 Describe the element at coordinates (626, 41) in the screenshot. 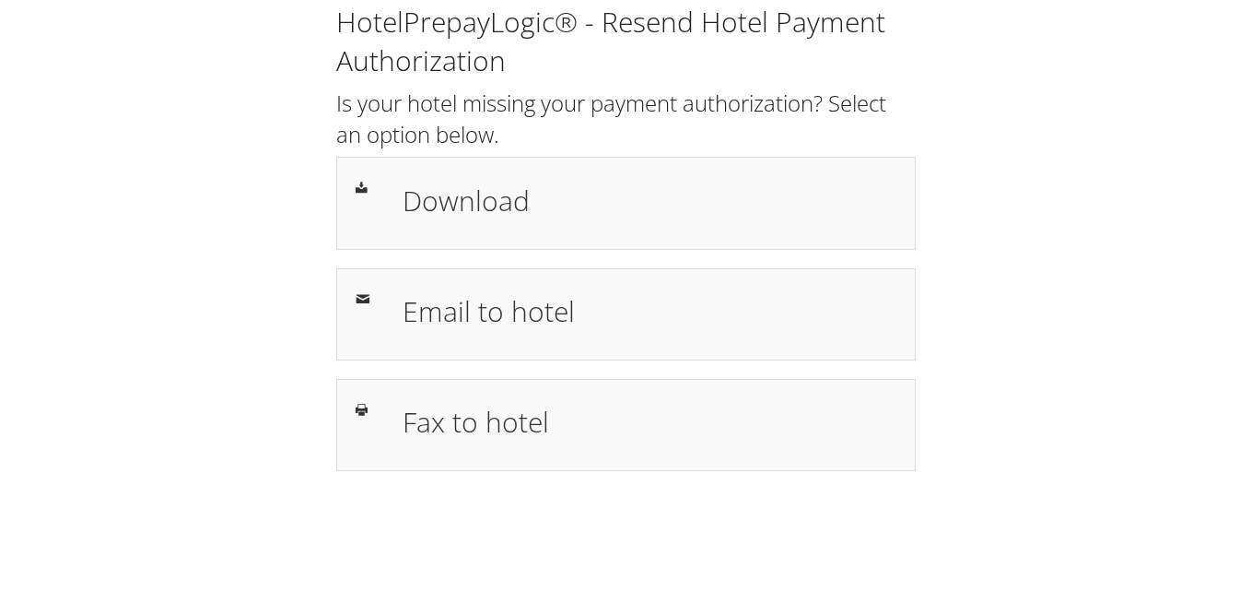

I see `h1: HotelPrepayLogic® - Resend Hotel Payment Authorization` at that location.